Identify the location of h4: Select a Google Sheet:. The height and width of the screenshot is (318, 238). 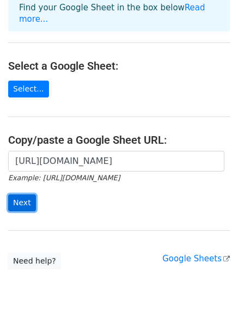
(119, 66).